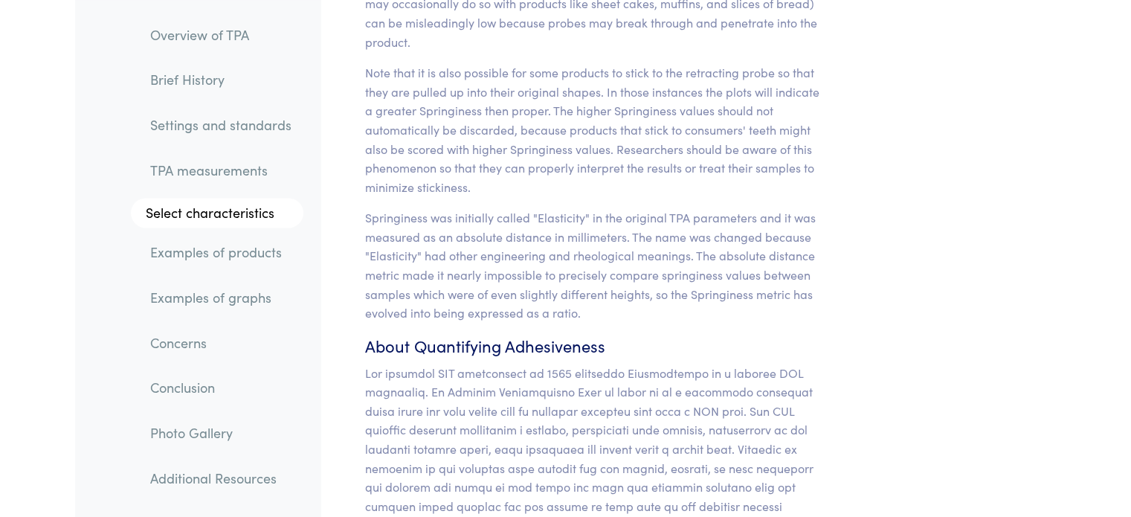  Describe the element at coordinates (597, 346) in the screenshot. I see `h6: About Quantifying Adhesiveness` at that location.